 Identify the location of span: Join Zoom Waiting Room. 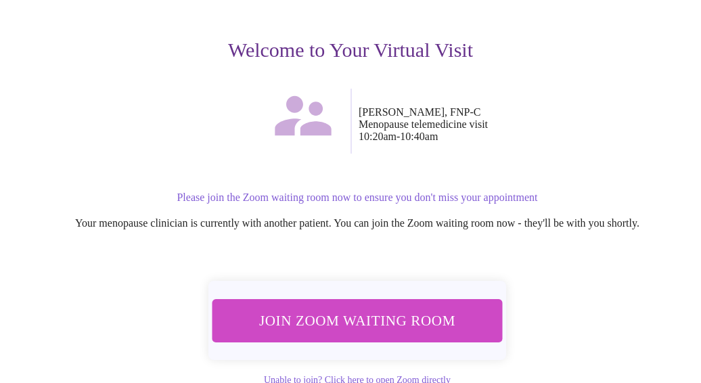
(357, 320).